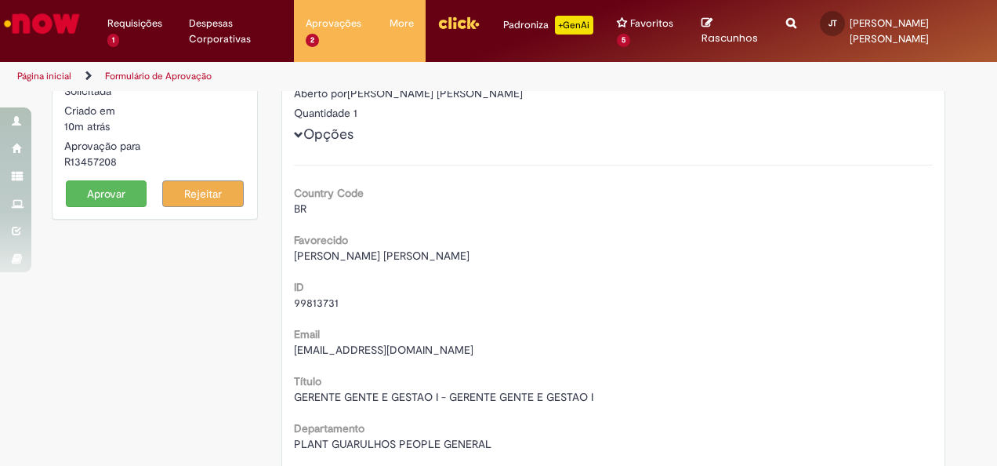 The width and height of the screenshot is (997, 466). What do you see at coordinates (312, 40) in the screenshot?
I see `span: 2` at bounding box center [312, 40].